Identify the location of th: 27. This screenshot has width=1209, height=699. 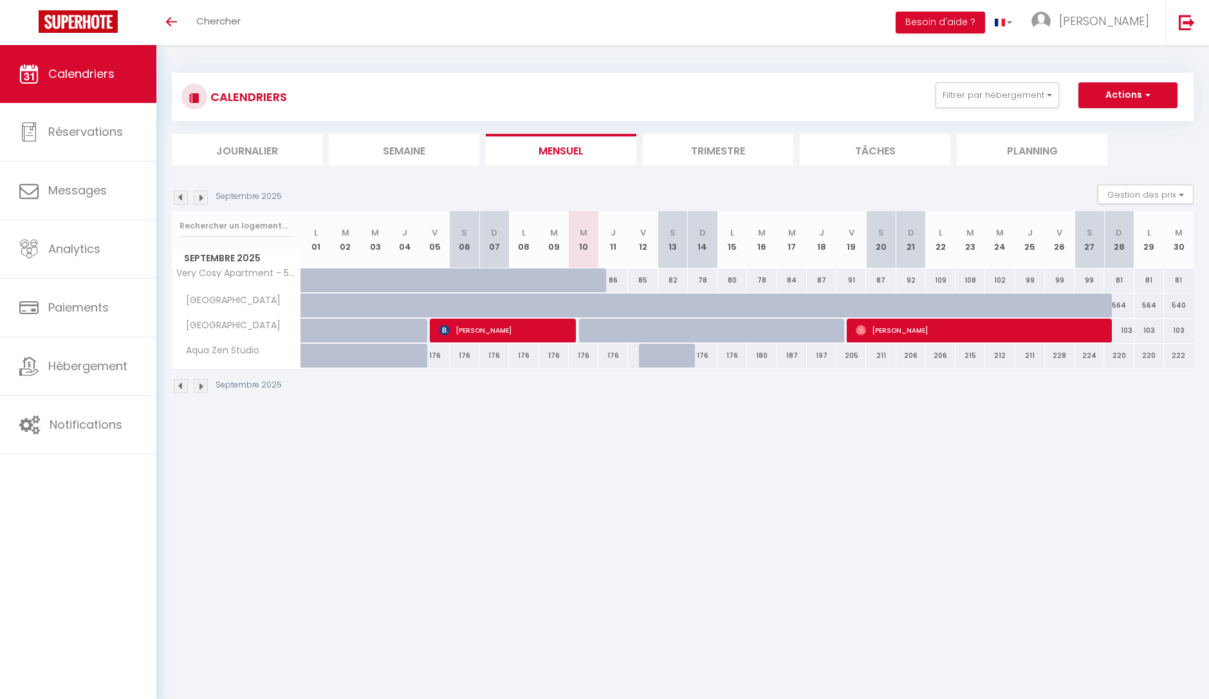
(1089, 239).